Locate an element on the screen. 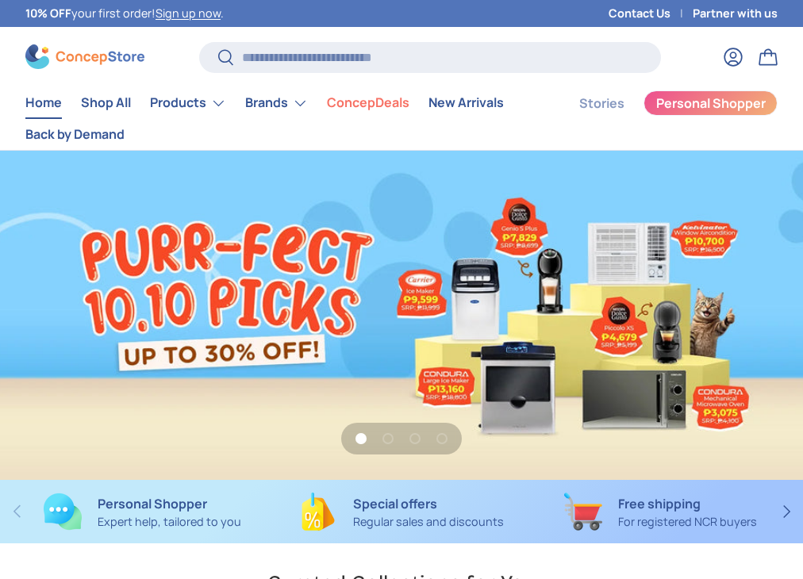 Image resolution: width=803 pixels, height=579 pixels. a: Sign up now is located at coordinates (188, 13).